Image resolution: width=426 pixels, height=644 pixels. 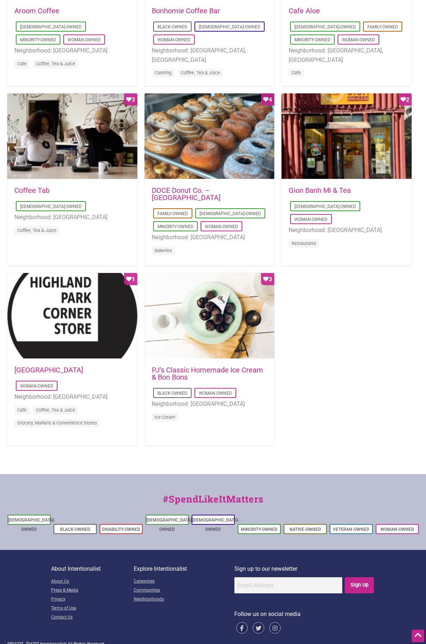 I want to click on a: PJ’s Classic Homemade Ice Cream & Bon Bons, so click(x=207, y=374).